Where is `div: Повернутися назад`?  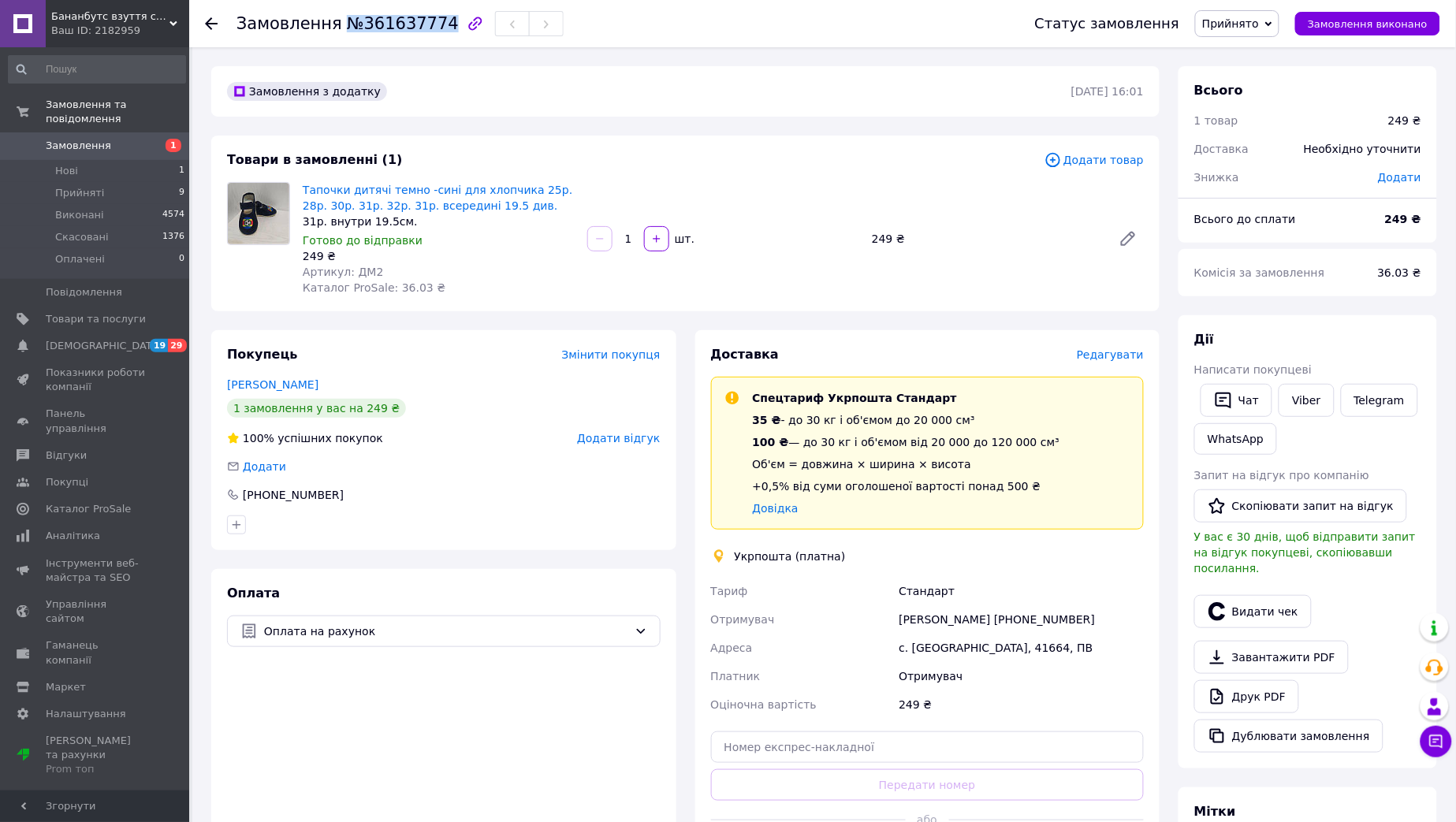 div: Повернутися назад is located at coordinates (212, 24).